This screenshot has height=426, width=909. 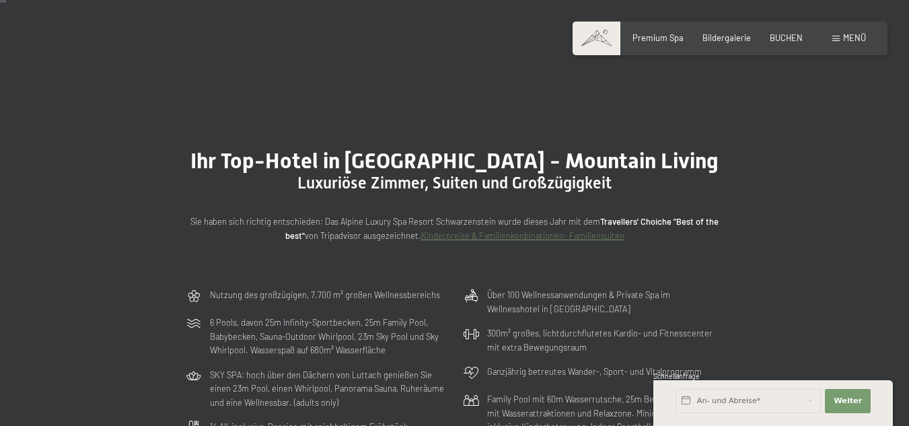 I want to click on a: Bildergalerie, so click(x=727, y=38).